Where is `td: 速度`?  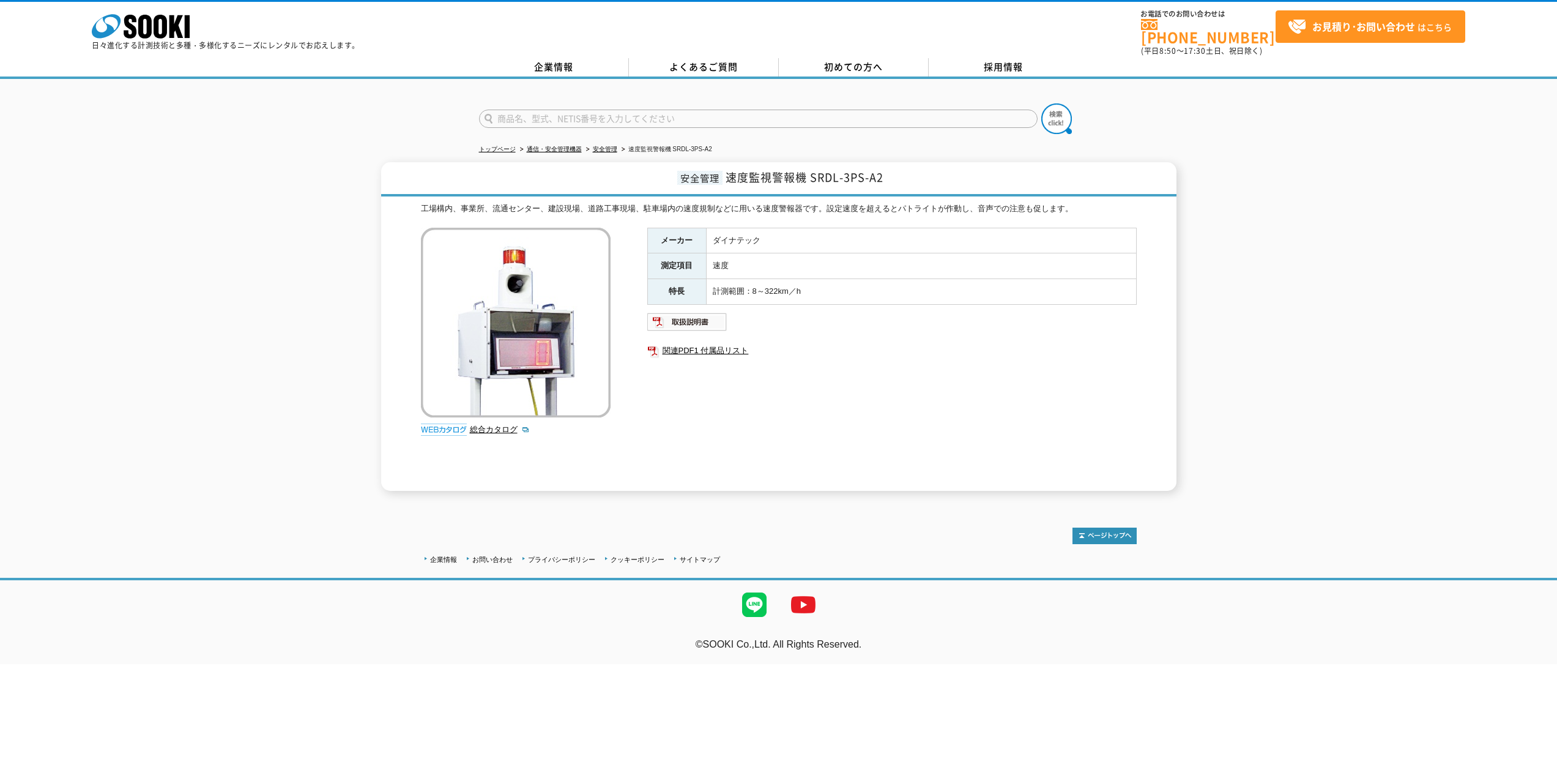 td: 速度 is located at coordinates (921, 266).